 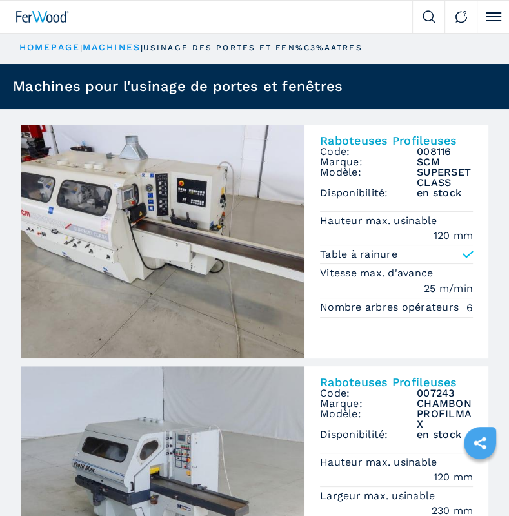 I want to click on p: Vitesse max. d'avance, so click(x=378, y=273).